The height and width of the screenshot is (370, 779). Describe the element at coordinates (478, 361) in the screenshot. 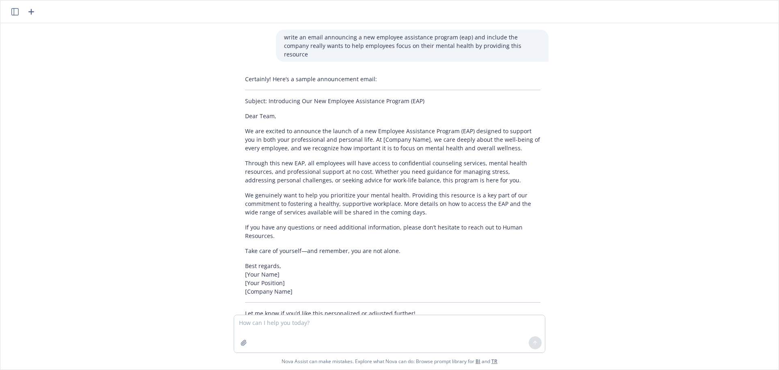

I see `a: BI` at that location.